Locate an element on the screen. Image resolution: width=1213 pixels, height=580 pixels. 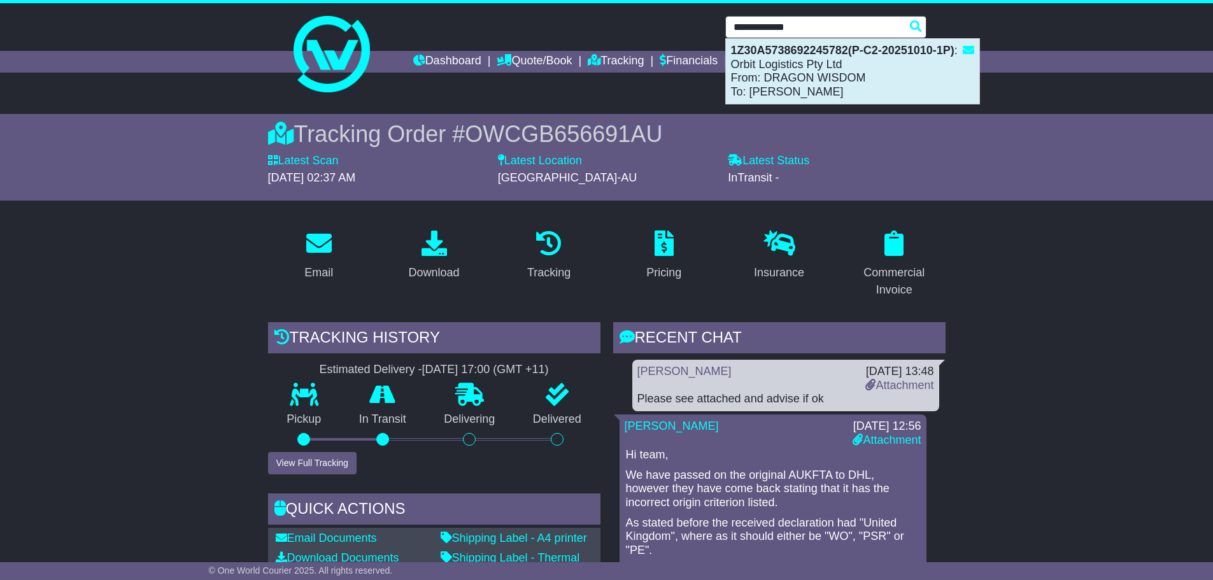
p: In Transit is located at coordinates (383, 420).